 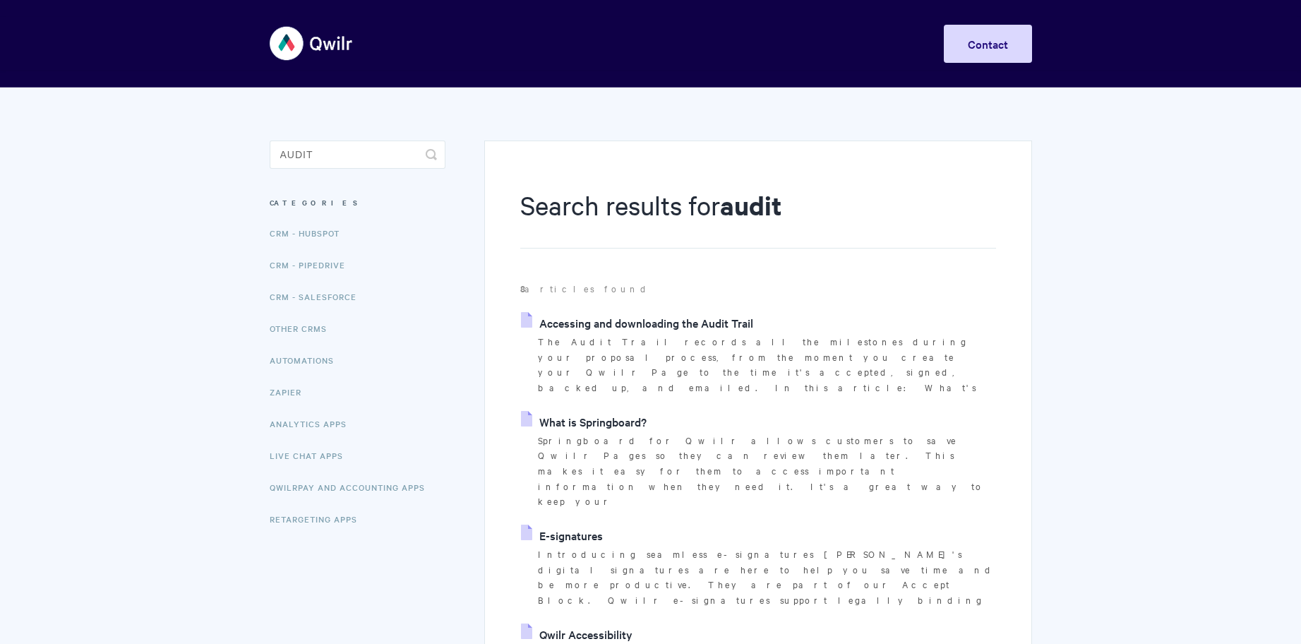 I want to click on a: CRM - Pipedrive, so click(x=313, y=265).